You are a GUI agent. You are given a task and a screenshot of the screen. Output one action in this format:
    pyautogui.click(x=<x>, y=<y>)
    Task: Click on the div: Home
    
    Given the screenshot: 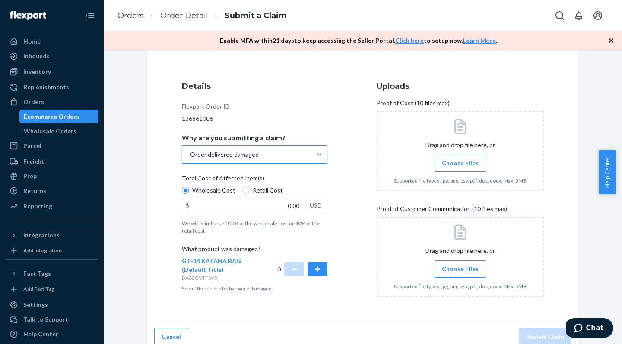 What is the action you would take?
    pyautogui.click(x=32, y=41)
    